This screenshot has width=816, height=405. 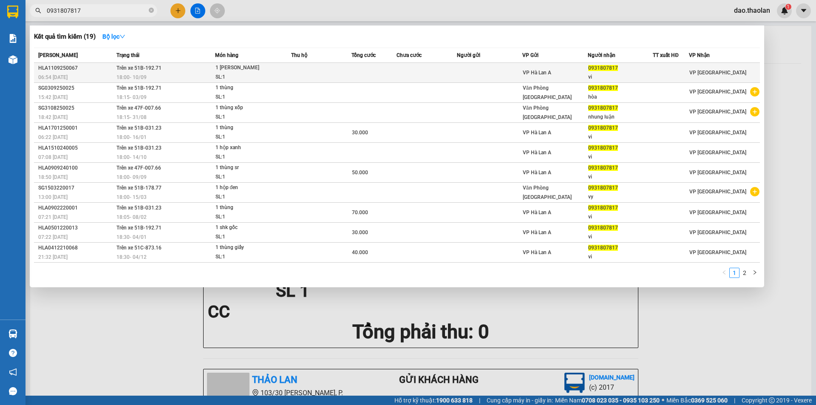 I want to click on li: 2, so click(x=744, y=273).